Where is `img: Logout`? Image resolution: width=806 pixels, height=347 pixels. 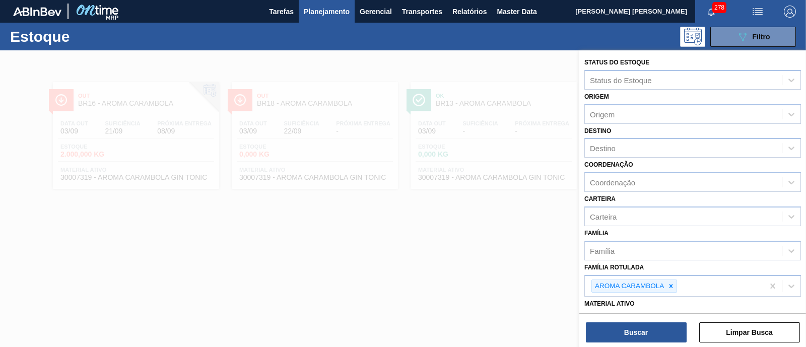 img: Logout is located at coordinates (790, 12).